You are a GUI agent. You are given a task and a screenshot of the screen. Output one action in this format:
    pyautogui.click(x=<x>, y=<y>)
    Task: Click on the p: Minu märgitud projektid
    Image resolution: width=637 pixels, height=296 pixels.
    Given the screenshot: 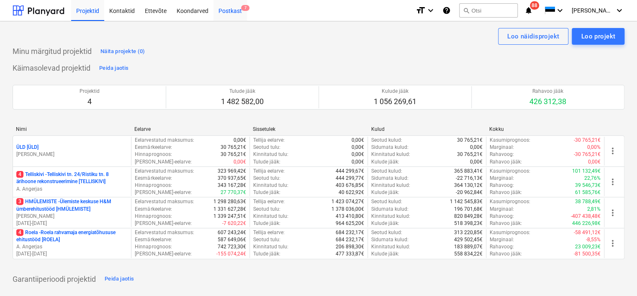 What is the action you would take?
    pyautogui.click(x=52, y=51)
    